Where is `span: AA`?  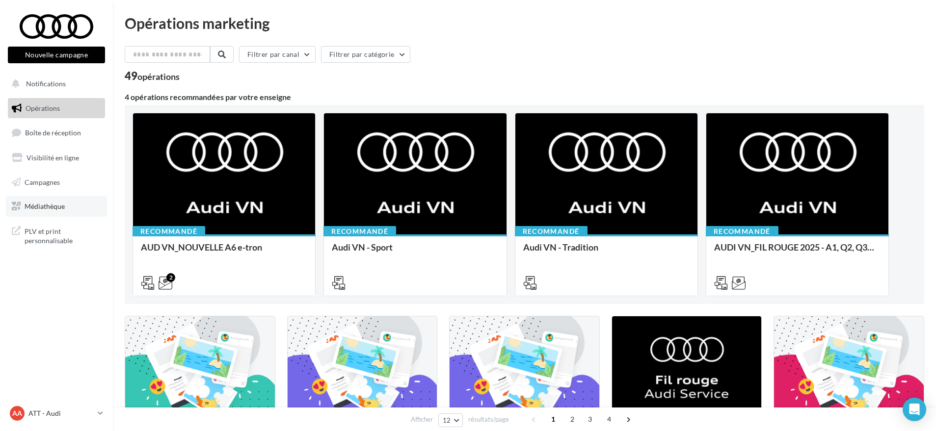 span: AA is located at coordinates (17, 414).